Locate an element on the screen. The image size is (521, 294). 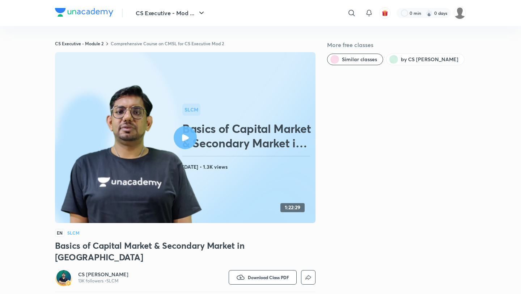
button: Similar classes is located at coordinates (355, 59).